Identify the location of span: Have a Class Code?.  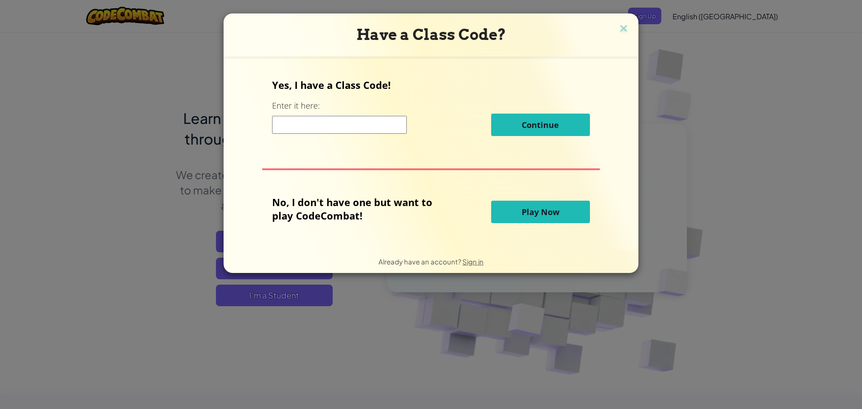
(431, 35).